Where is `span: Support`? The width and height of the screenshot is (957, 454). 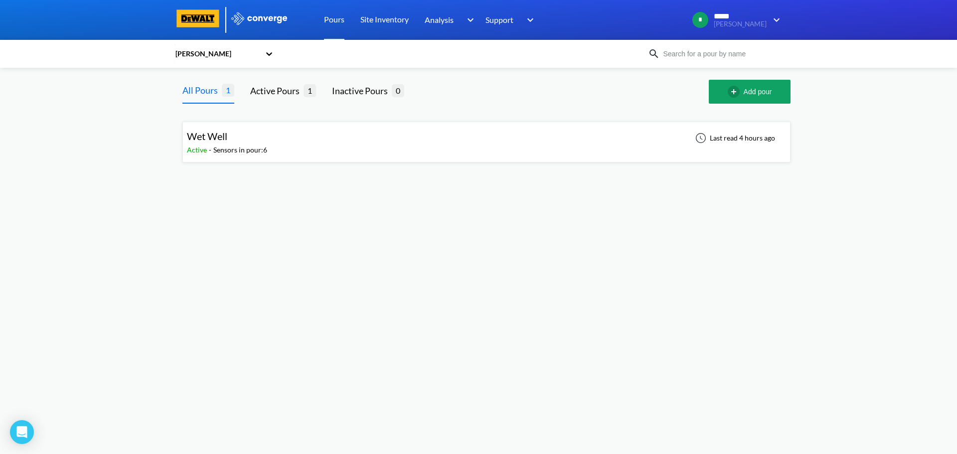 span: Support is located at coordinates (499, 19).